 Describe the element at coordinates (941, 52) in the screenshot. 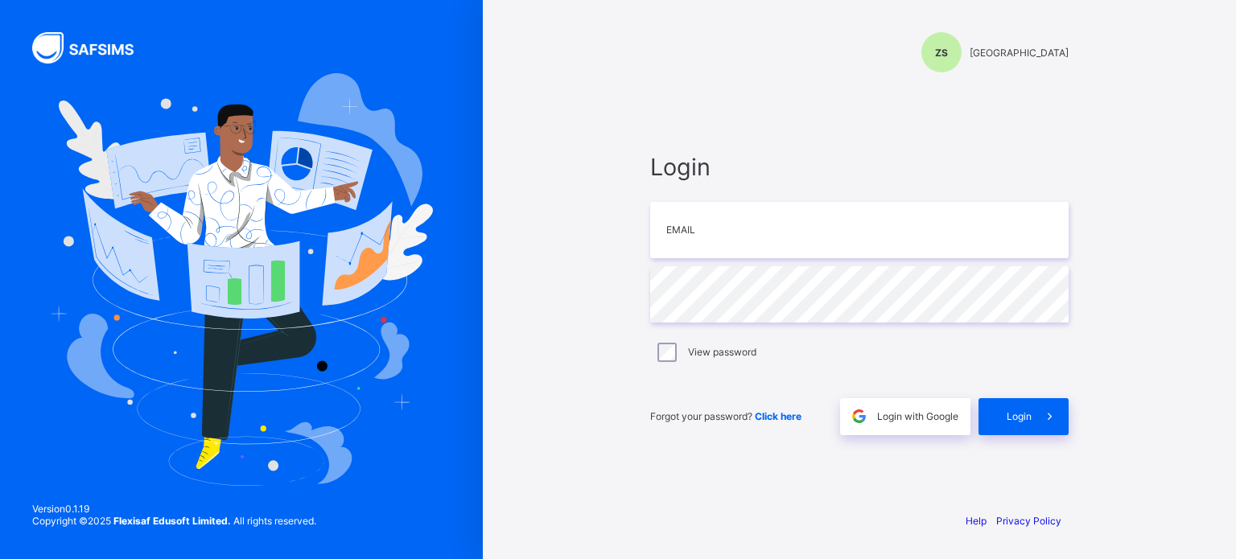

I see `span: ZS` at that location.